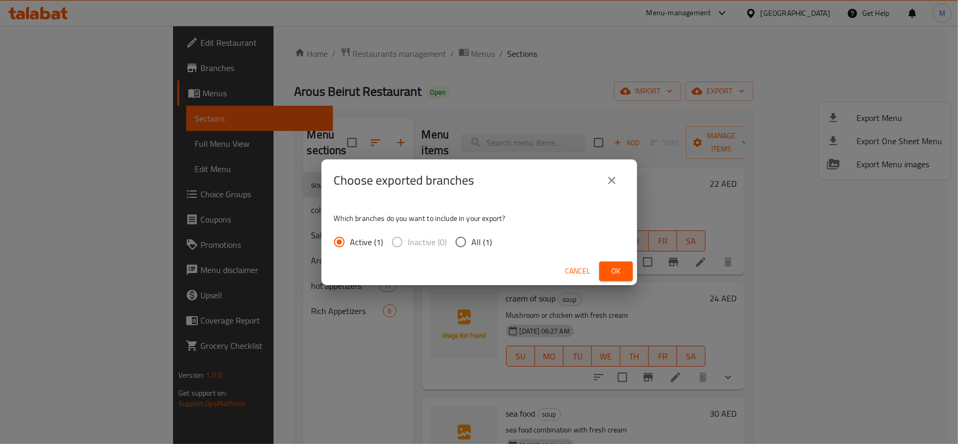 The width and height of the screenshot is (958, 444). I want to click on span: Active (1), so click(367, 242).